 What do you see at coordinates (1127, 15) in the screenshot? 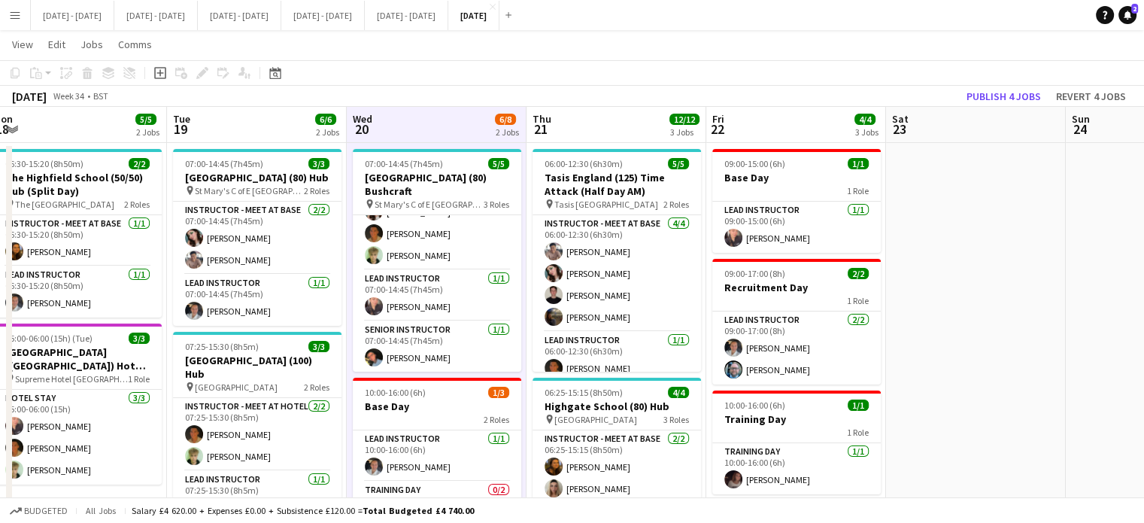
I see `a: 2` at bounding box center [1127, 15].